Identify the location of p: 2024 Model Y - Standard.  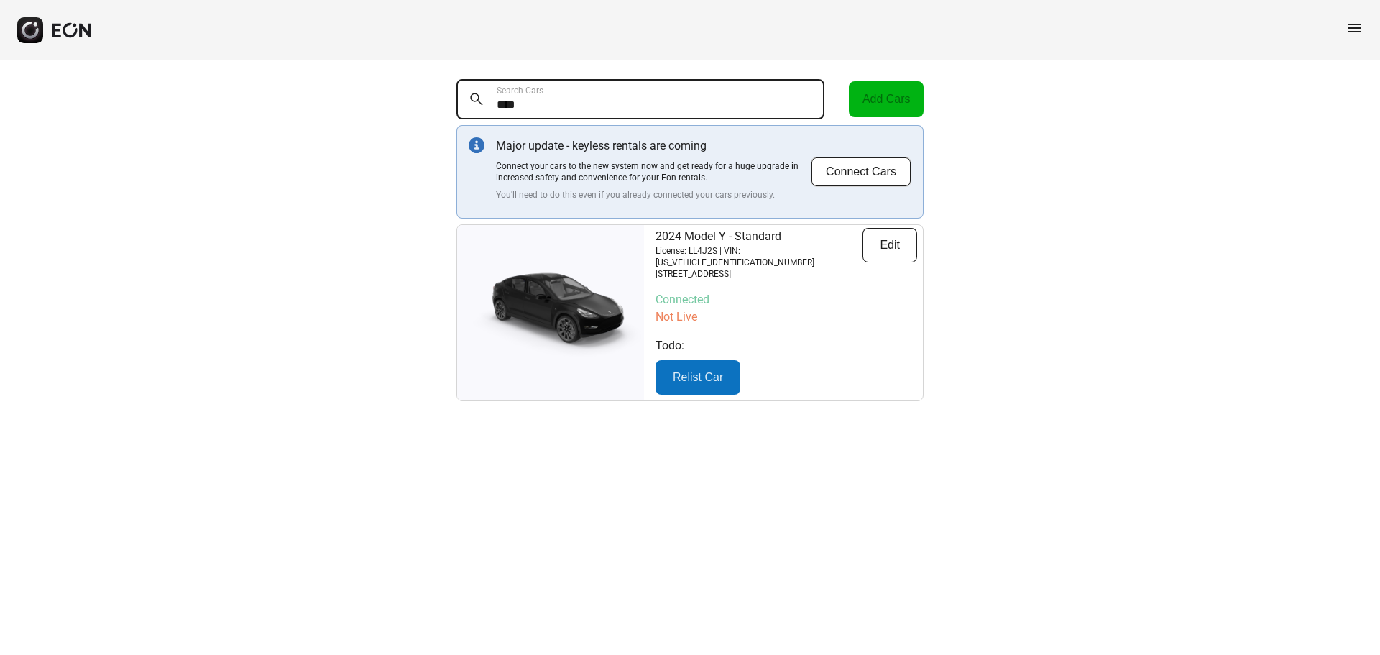
(759, 237).